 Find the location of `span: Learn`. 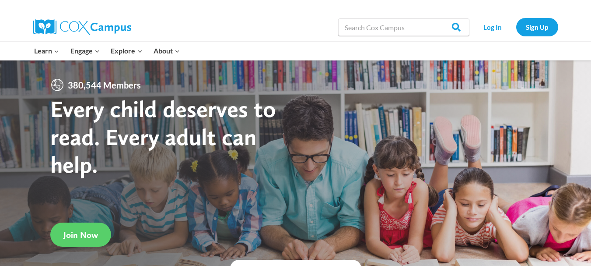

span: Learn is located at coordinates (46, 51).